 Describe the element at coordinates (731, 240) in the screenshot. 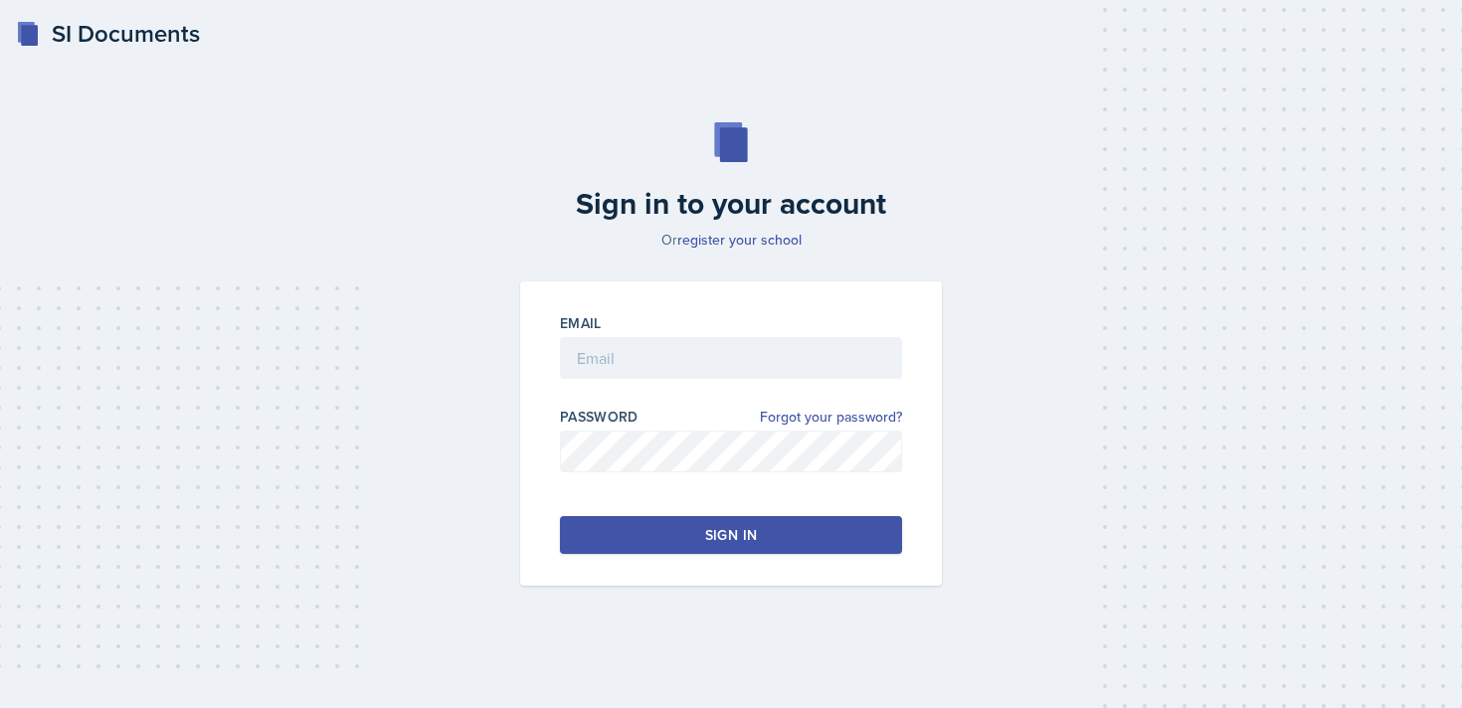

I see `p: Or` at that location.